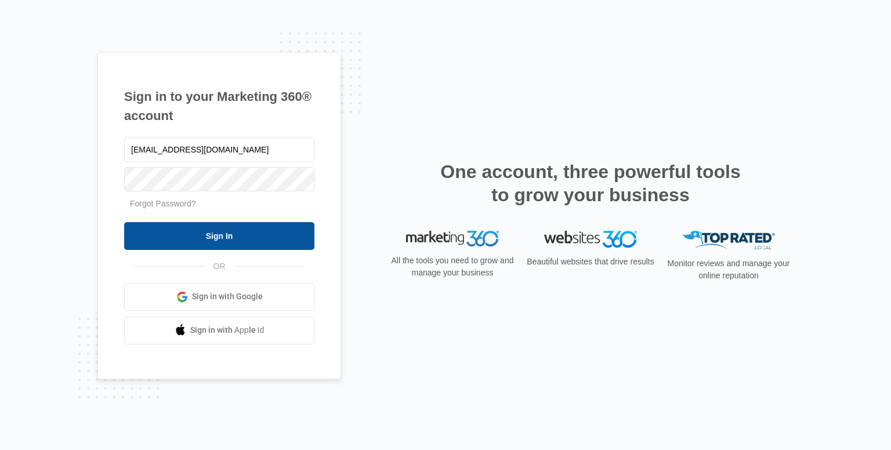 The width and height of the screenshot is (891, 450). What do you see at coordinates (219, 106) in the screenshot?
I see `h1: Sign in to your Marketing 360® account` at bounding box center [219, 106].